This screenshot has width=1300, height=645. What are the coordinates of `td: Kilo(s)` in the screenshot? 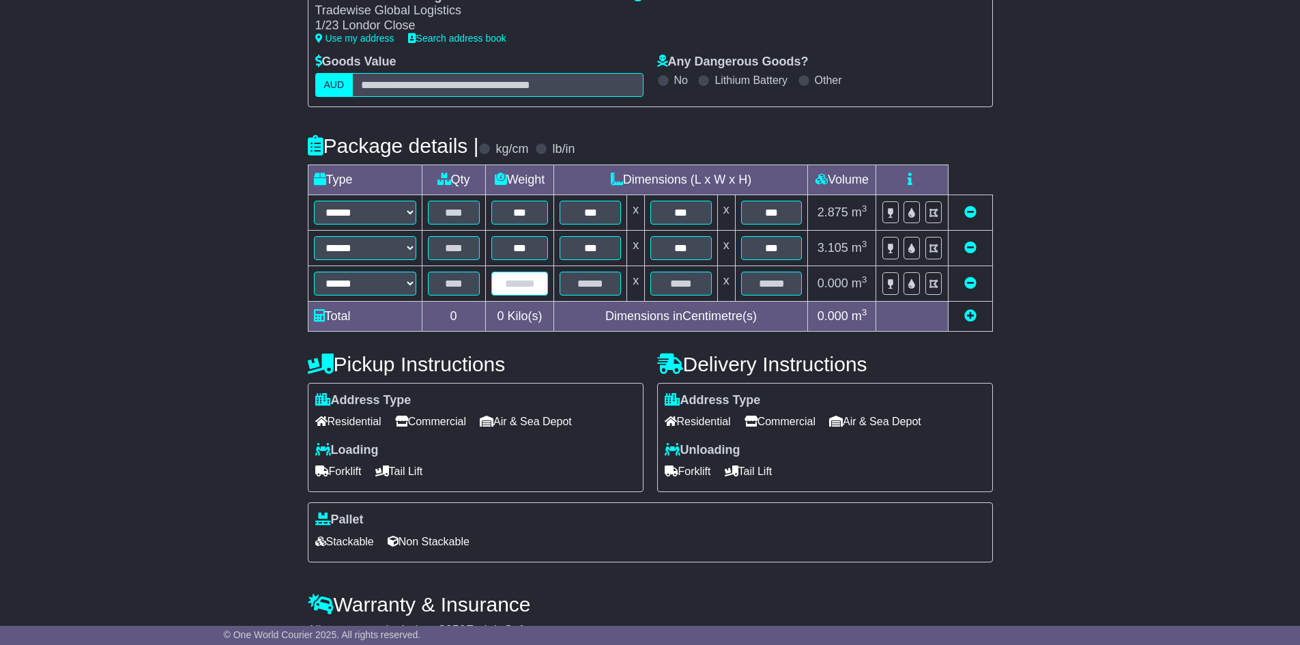 It's located at (519, 316).